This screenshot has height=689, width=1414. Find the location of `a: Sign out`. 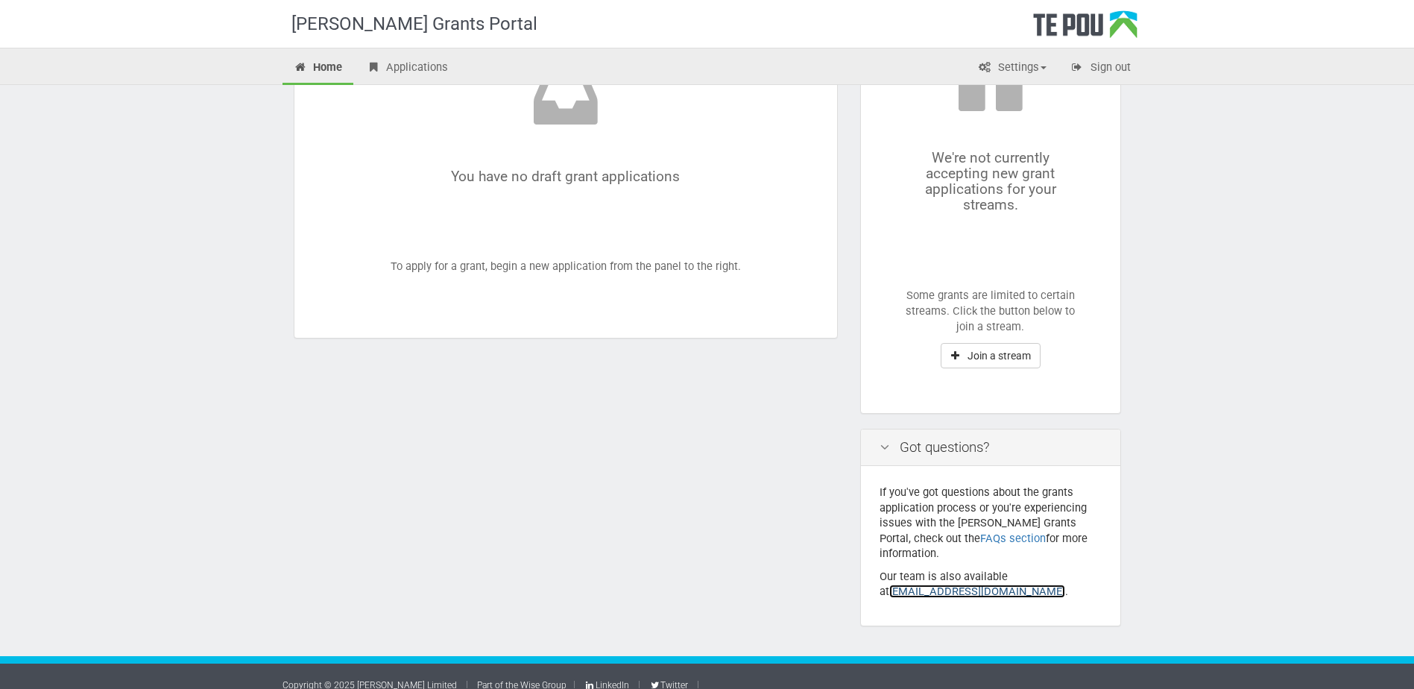

a: Sign out is located at coordinates (1100, 69).